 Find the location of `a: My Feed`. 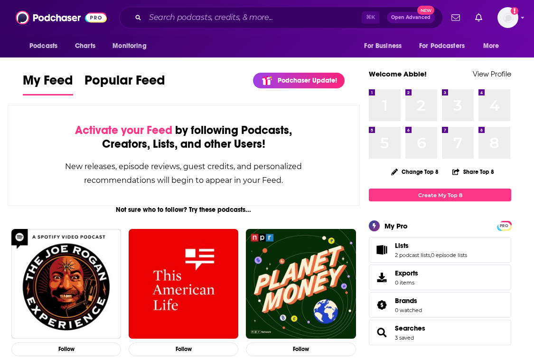

a: My Feed is located at coordinates (48, 84).